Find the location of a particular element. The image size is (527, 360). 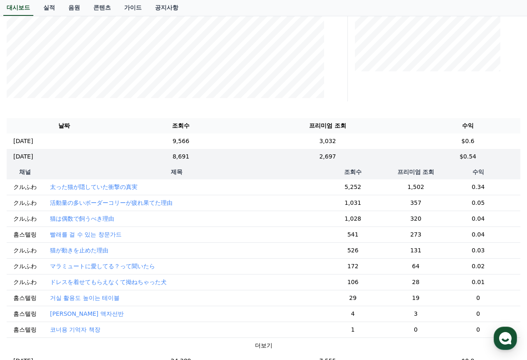

button: 猫が動きを止めた理由 is located at coordinates (79, 250).